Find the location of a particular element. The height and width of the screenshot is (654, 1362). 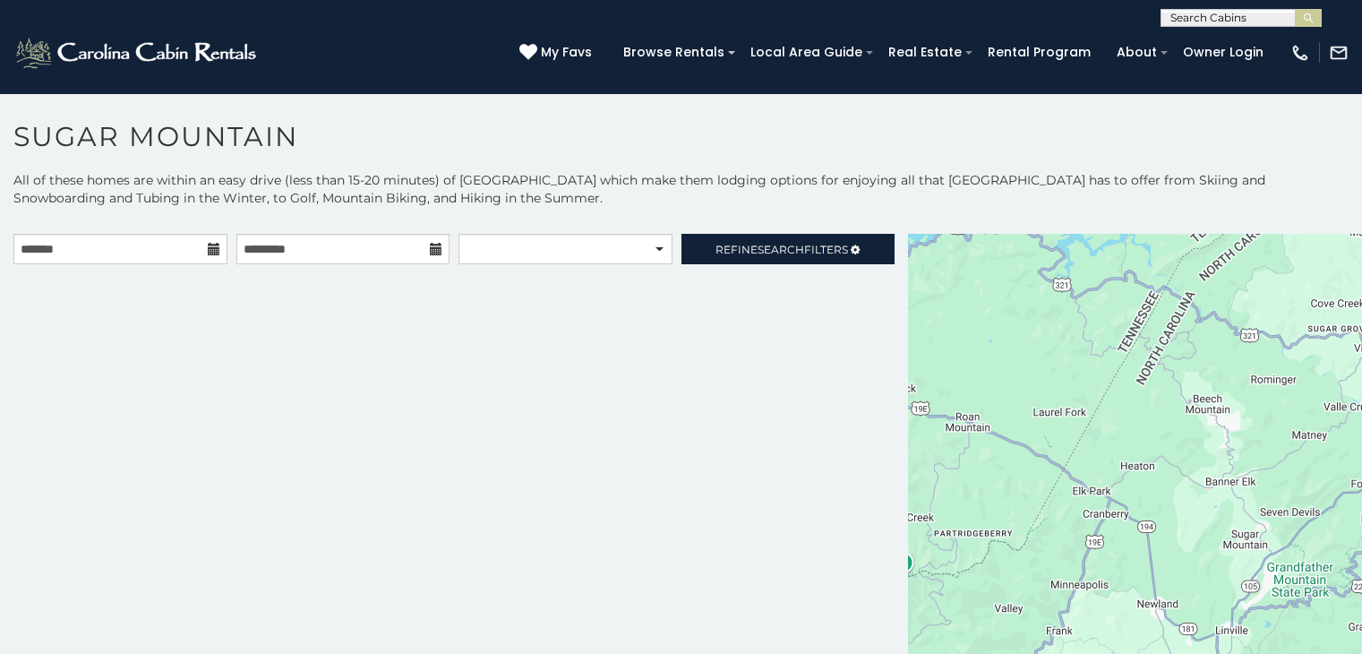

span: My Favs is located at coordinates (566, 52).